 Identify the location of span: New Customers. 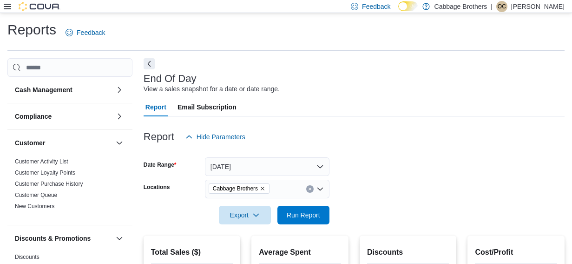
(34, 206).